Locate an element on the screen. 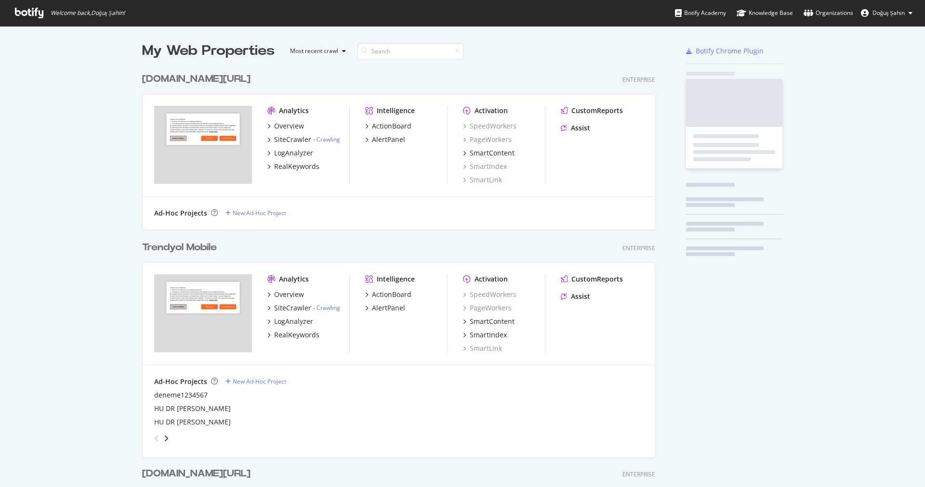  button: Most recent crawl is located at coordinates (316, 51).